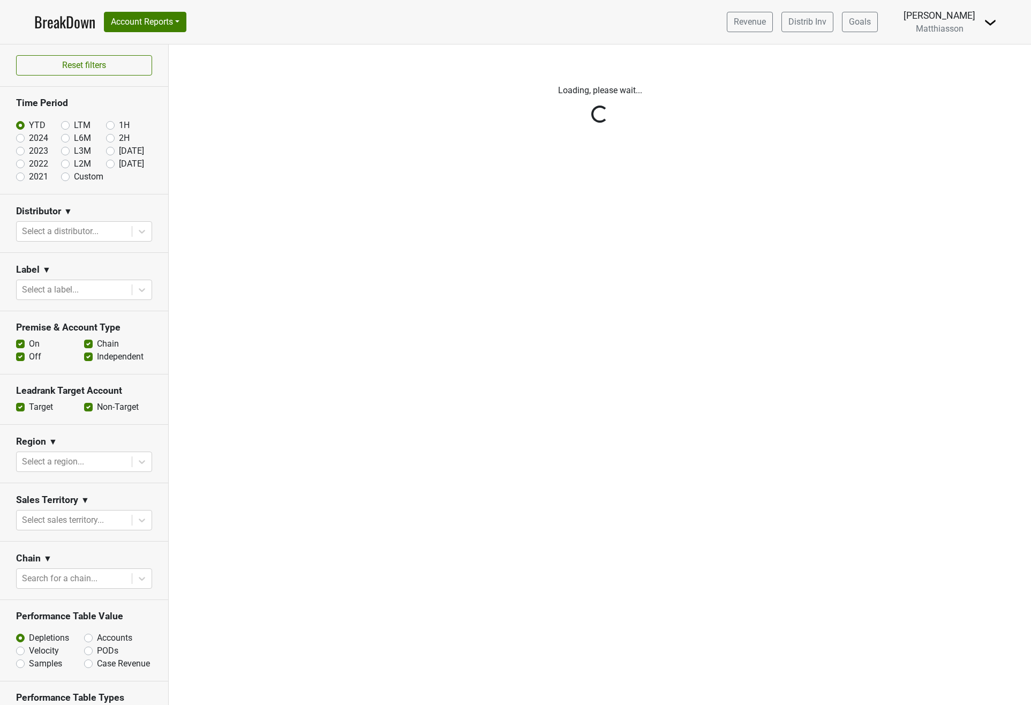 This screenshot has height=705, width=1031. I want to click on span: Matthiasson, so click(939, 28).